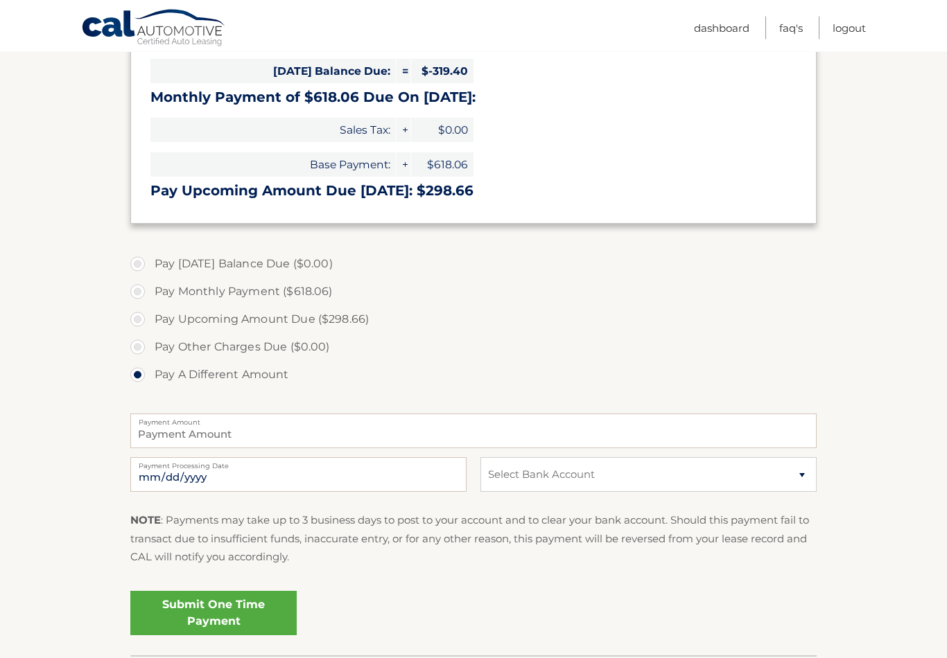  Describe the element at coordinates (473, 292) in the screenshot. I see `label: Pay Monthly Payment ($618.06)` at that location.